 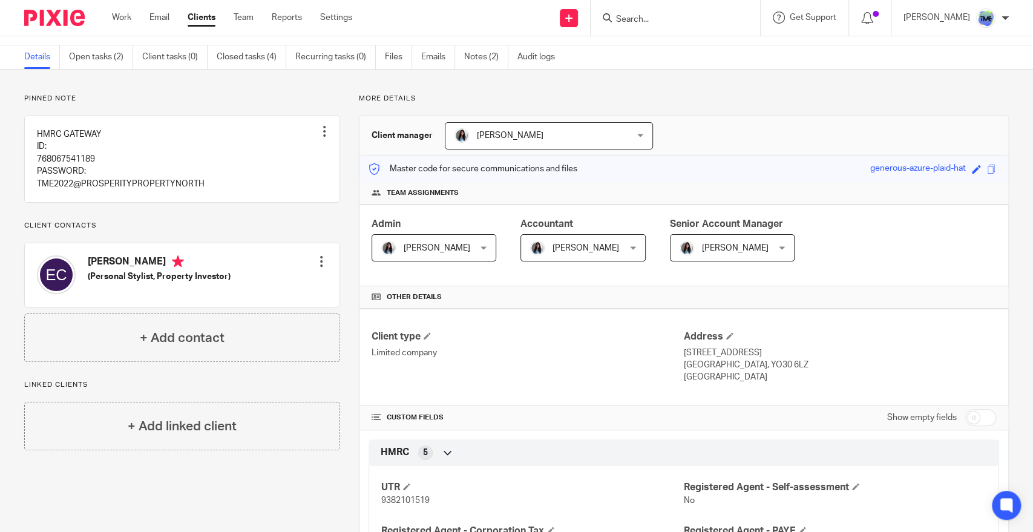 I want to click on i: Primary, so click(x=178, y=262).